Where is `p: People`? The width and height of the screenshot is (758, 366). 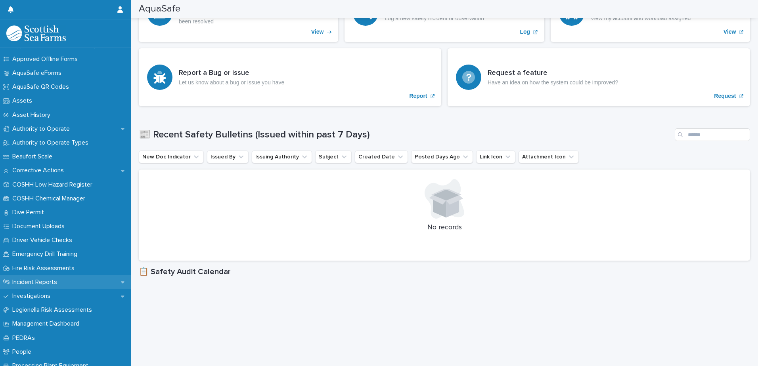 p: People is located at coordinates (23, 352).